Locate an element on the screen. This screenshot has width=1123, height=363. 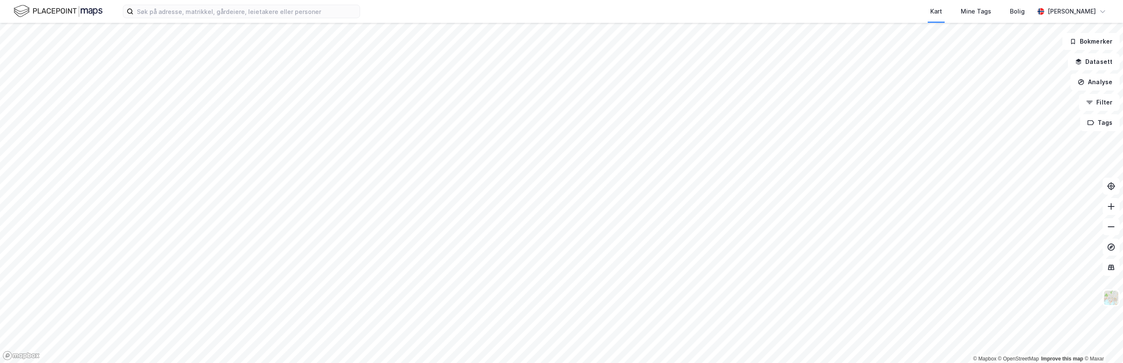
img: logo.f888ab2527a4732fd821a326f86c7f29.svg is located at coordinates (58, 11).